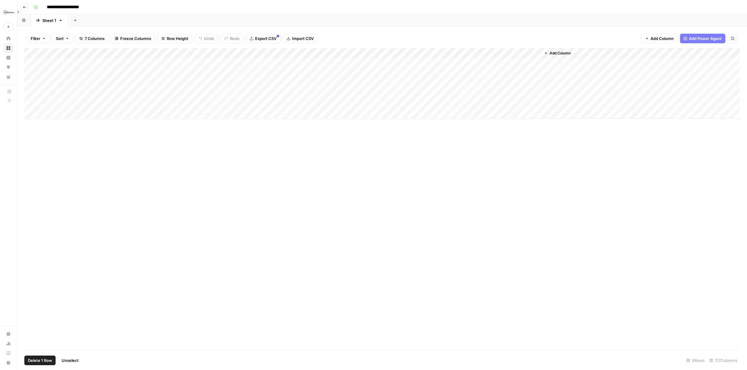  Describe the element at coordinates (70, 360) in the screenshot. I see `span: Unselect` at that location.